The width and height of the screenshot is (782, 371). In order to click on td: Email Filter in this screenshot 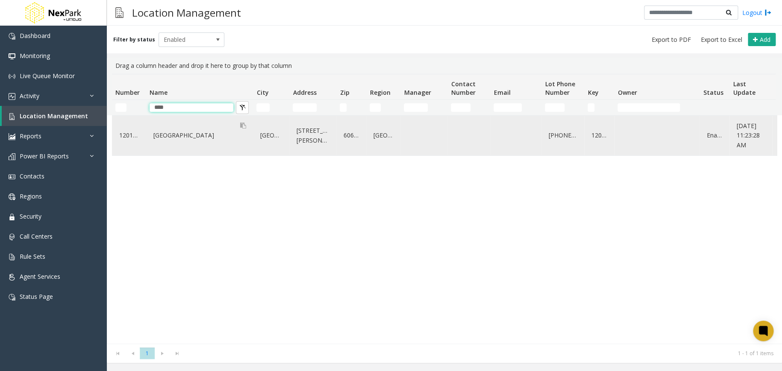, I will do `click(516, 108)`.